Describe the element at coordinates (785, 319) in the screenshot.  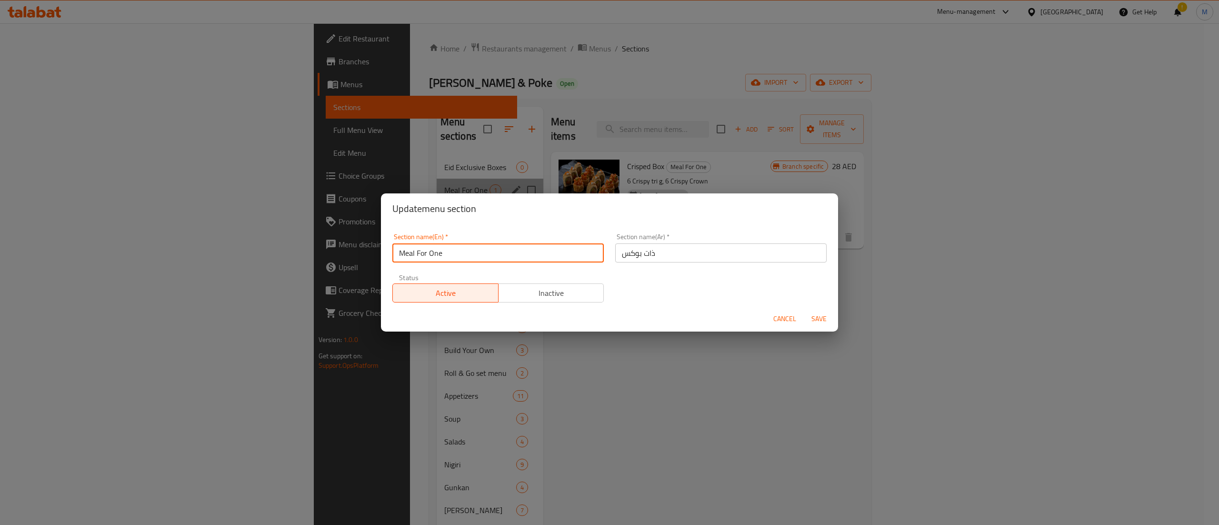
I see `button: Cancel` at that location.